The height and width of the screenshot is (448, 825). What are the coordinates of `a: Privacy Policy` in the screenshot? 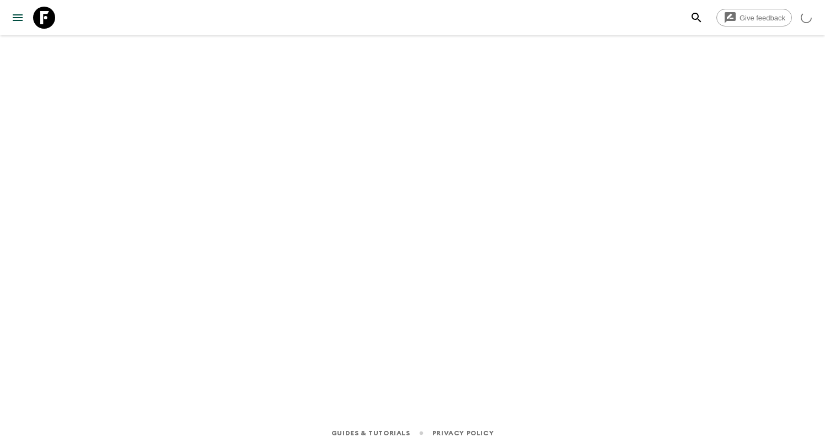 It's located at (463, 433).